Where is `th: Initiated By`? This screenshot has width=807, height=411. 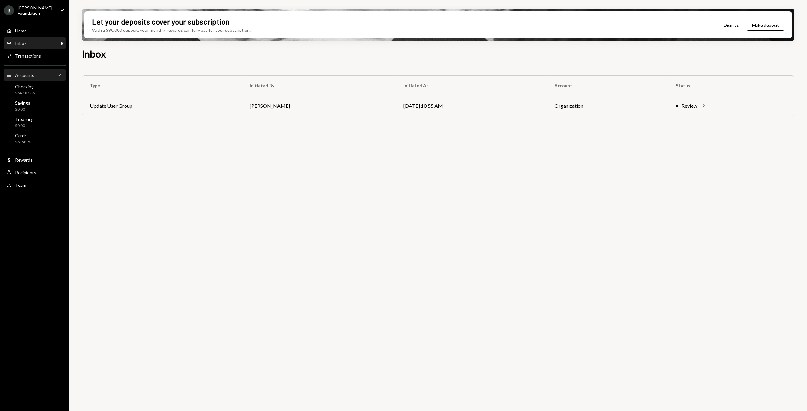
th: Initiated By is located at coordinates (319, 86).